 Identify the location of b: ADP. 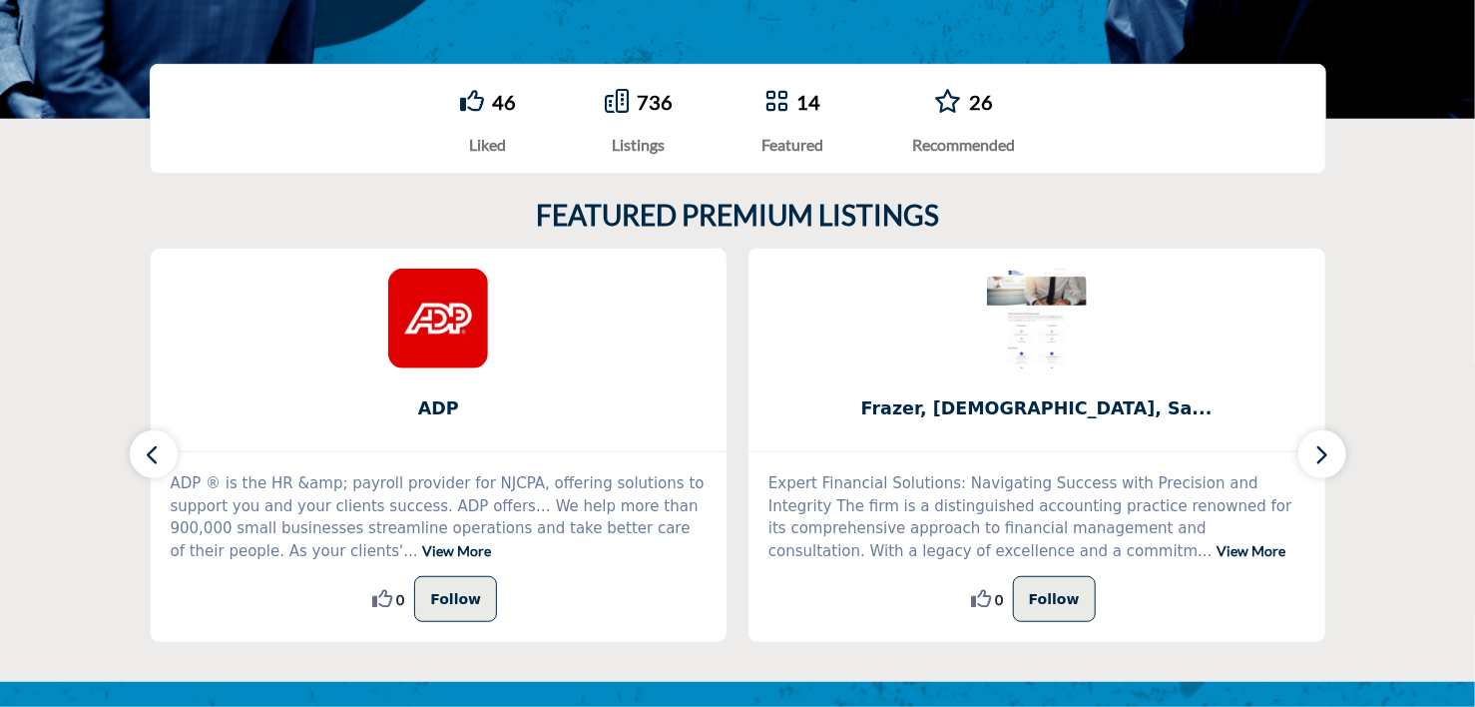
(439, 408).